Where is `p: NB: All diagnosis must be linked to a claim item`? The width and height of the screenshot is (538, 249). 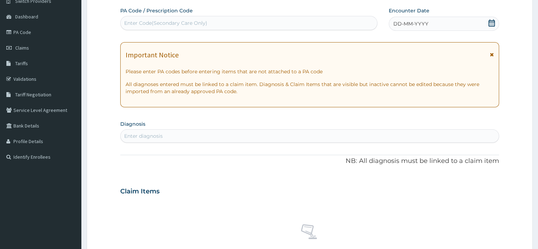
p: NB: All diagnosis must be linked to a claim item is located at coordinates (310, 161).